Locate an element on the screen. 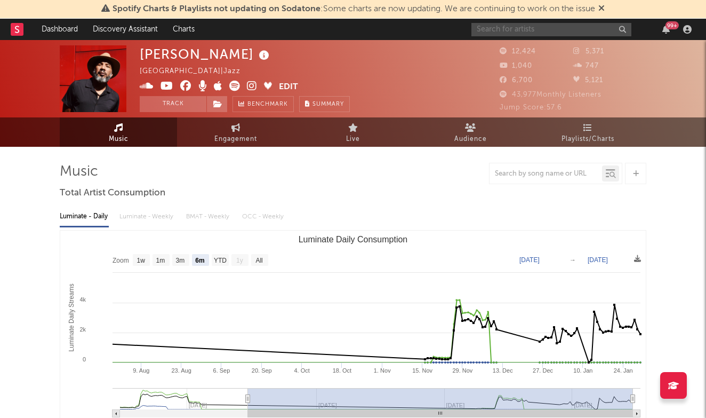 The image size is (706, 418). a: Playlists/Charts is located at coordinates (588, 132).